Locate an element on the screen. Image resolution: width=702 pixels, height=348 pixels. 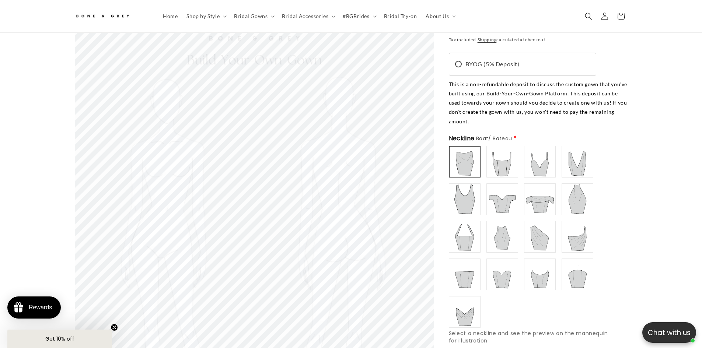
span: Get 10% off is located at coordinates (60, 339).